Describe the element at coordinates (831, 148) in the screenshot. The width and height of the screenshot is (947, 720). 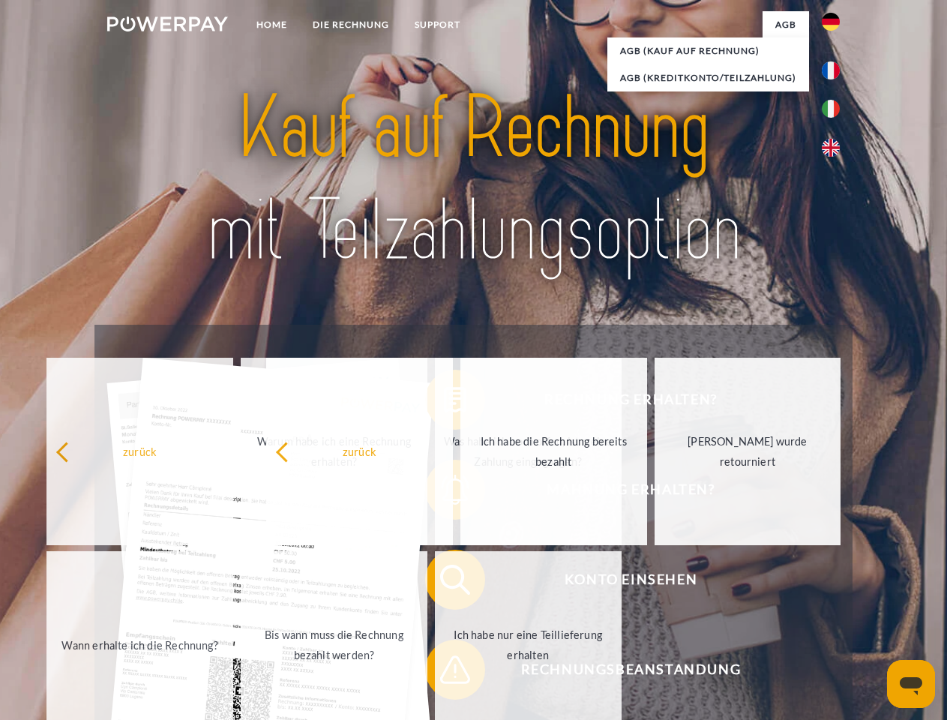
I see `img: en` at that location.